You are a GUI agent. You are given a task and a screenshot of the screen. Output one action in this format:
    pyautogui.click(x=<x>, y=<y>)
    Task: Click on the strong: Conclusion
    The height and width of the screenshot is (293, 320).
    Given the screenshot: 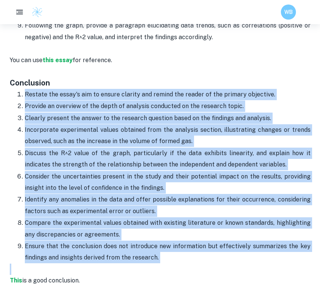 What is the action you would take?
    pyautogui.click(x=30, y=83)
    